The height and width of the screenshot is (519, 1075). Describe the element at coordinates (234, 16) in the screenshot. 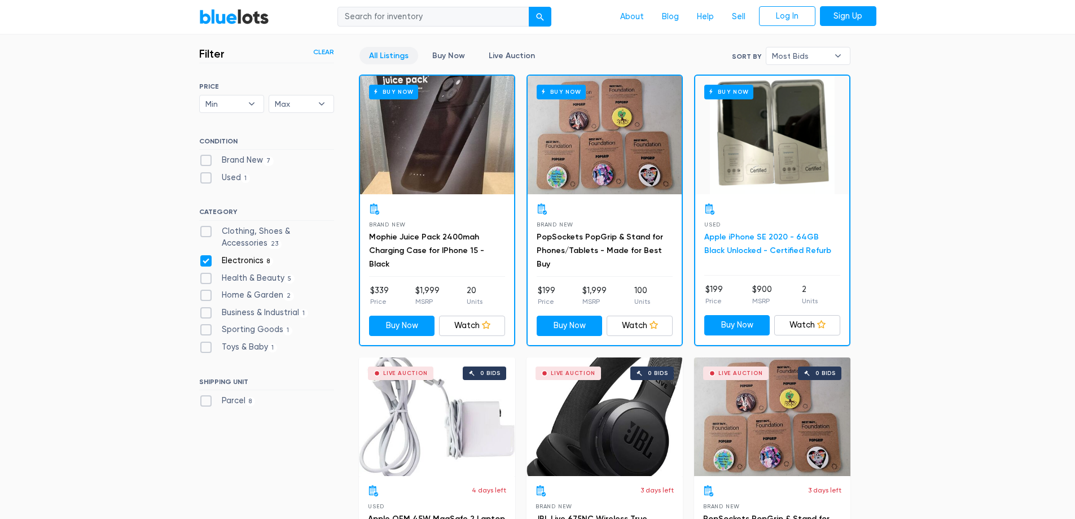

I see `a: BlueLots` at that location.